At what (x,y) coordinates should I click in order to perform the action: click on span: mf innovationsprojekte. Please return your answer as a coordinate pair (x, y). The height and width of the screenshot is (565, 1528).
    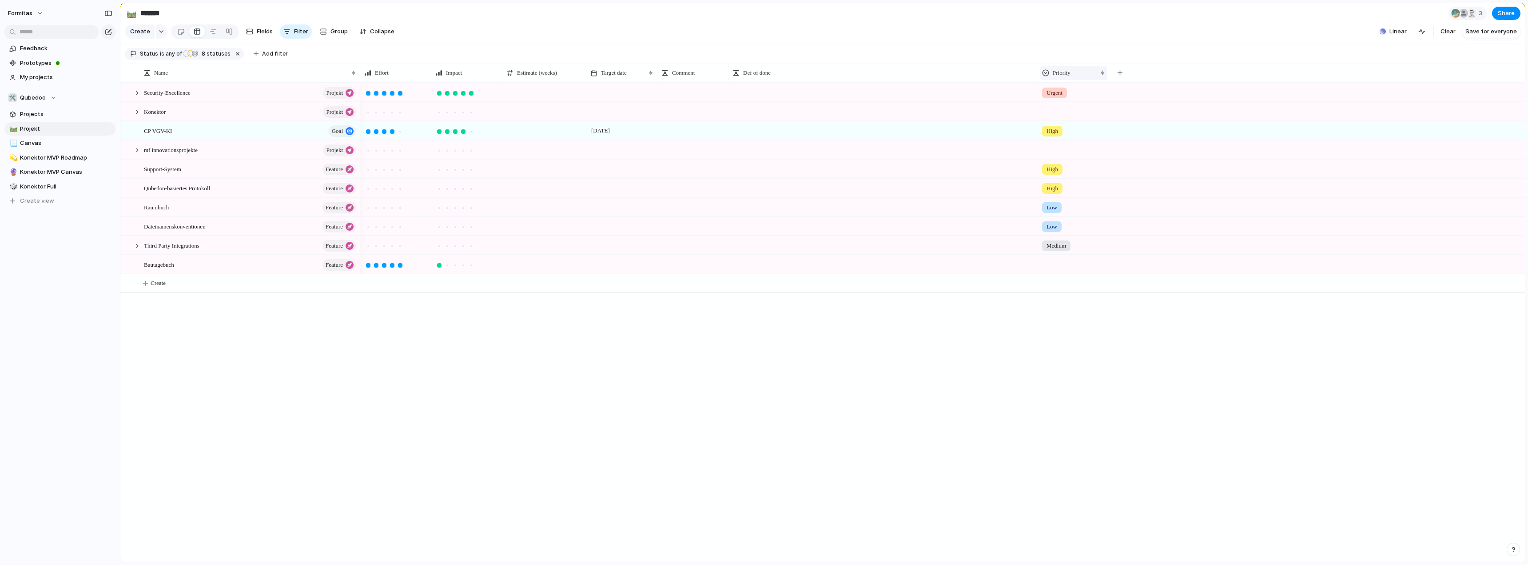
    Looking at the image, I should click on (171, 149).